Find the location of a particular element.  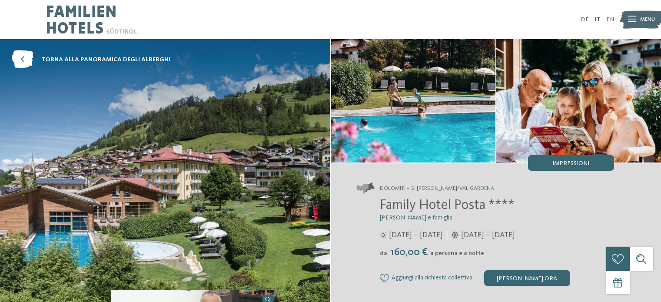

span: Impressioni is located at coordinates (571, 163).